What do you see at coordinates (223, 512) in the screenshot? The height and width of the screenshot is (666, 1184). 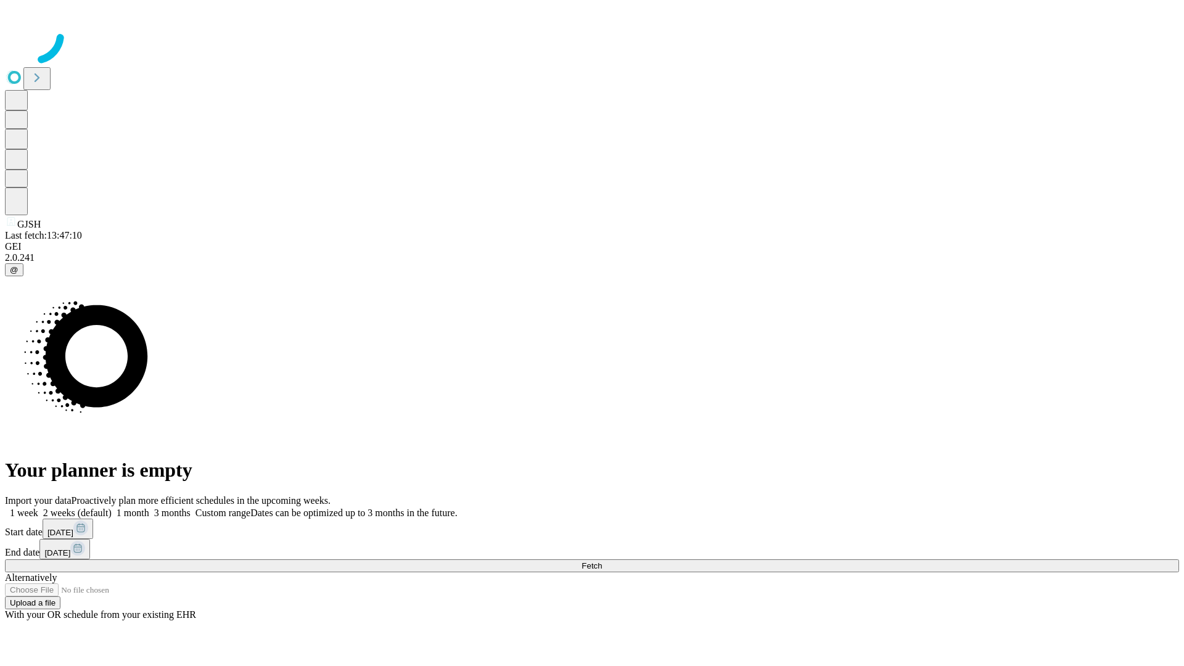 I see `span: Custom range` at bounding box center [223, 512].